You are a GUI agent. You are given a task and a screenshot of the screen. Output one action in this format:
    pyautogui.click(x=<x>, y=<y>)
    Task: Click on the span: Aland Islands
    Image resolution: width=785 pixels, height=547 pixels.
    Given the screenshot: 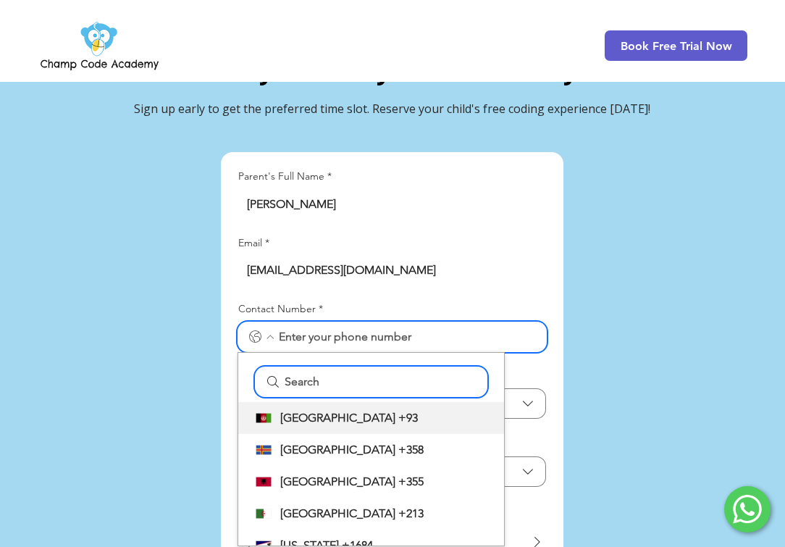 What is the action you would take?
    pyautogui.click(x=338, y=450)
    